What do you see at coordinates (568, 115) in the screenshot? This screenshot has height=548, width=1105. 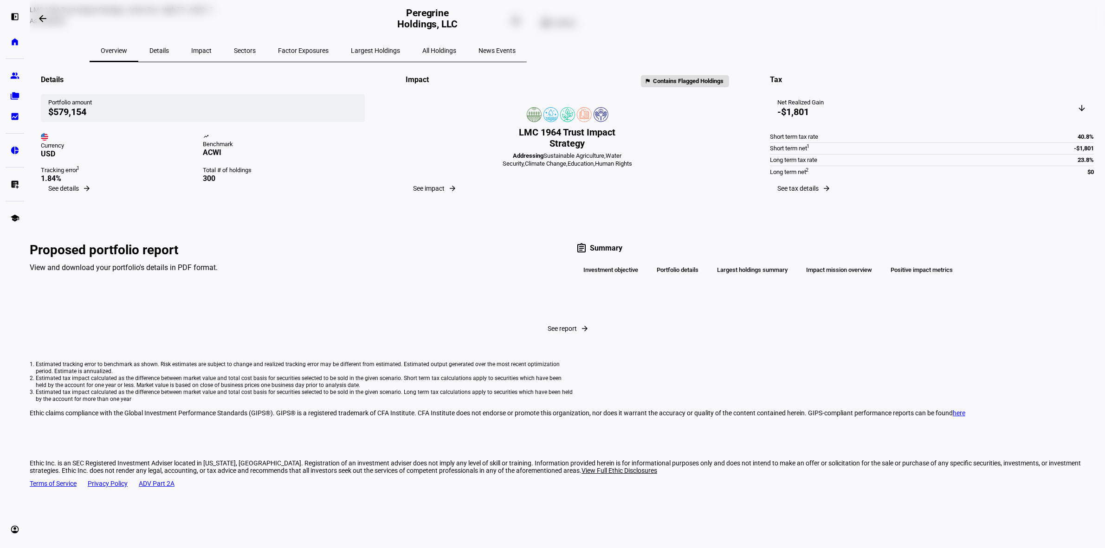 I see `img: climateChange.colored.svg` at bounding box center [568, 115].